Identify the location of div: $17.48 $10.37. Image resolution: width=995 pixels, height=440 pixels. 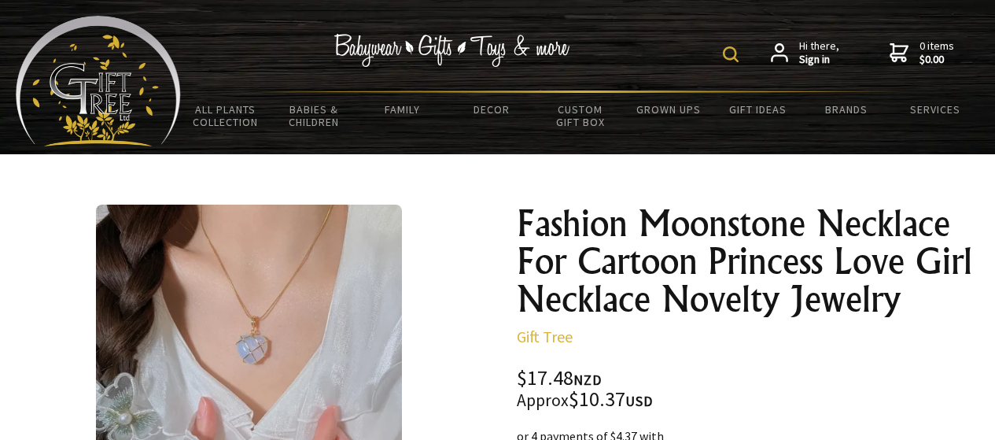
(746, 389).